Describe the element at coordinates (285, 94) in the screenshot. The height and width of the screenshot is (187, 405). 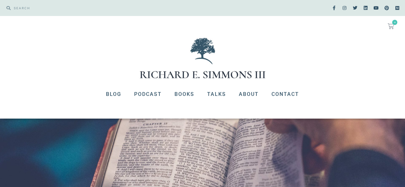
I see `a: Contact` at that location.